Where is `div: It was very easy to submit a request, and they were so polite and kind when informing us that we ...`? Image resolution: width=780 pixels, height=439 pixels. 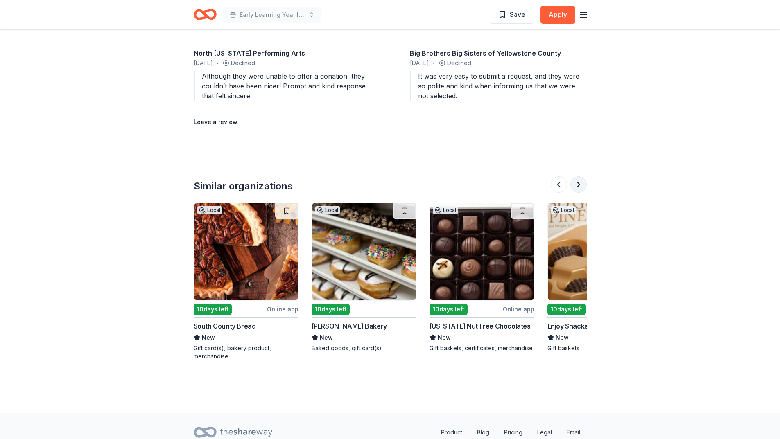
div: It was very easy to submit a request, and they were so polite and kind when informing us that we ... is located at coordinates (498, 86).